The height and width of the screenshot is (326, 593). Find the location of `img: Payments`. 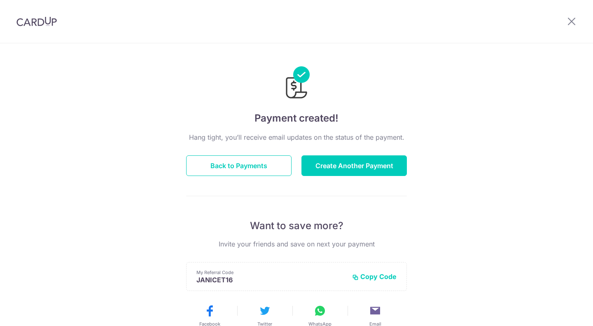

img: Payments is located at coordinates (296, 84).